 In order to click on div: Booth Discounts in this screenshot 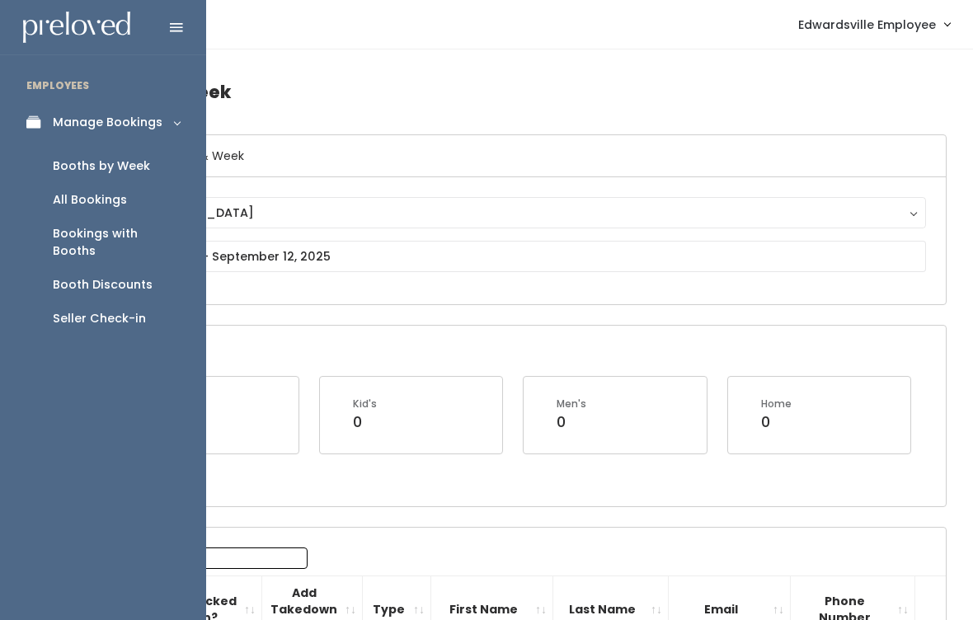, I will do `click(102, 284)`.